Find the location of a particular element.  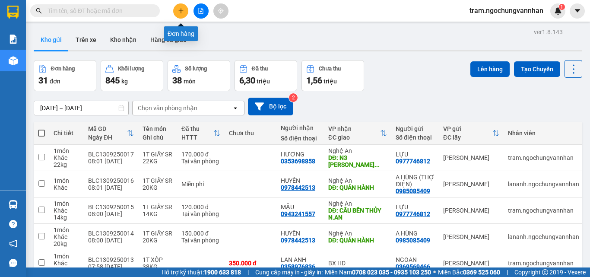

div: 150.000 đ is located at coordinates (201, 233).